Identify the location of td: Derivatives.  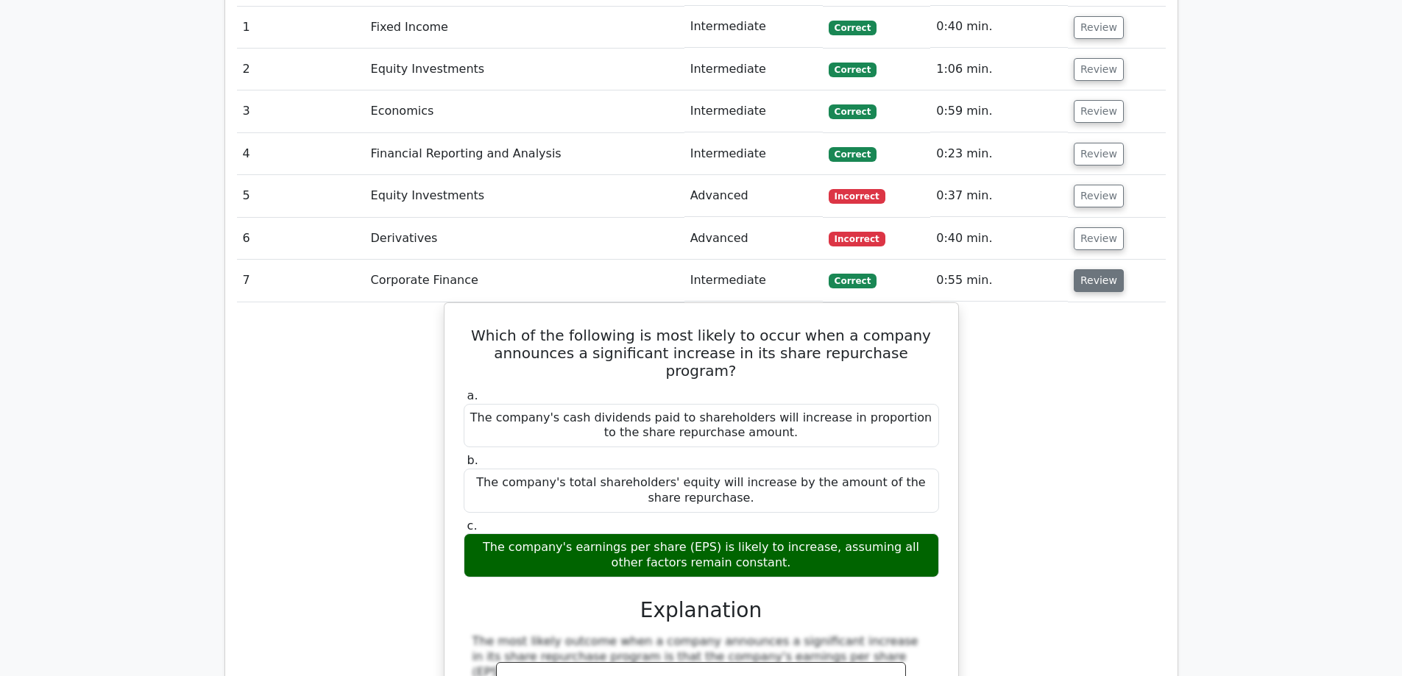
(525, 238).